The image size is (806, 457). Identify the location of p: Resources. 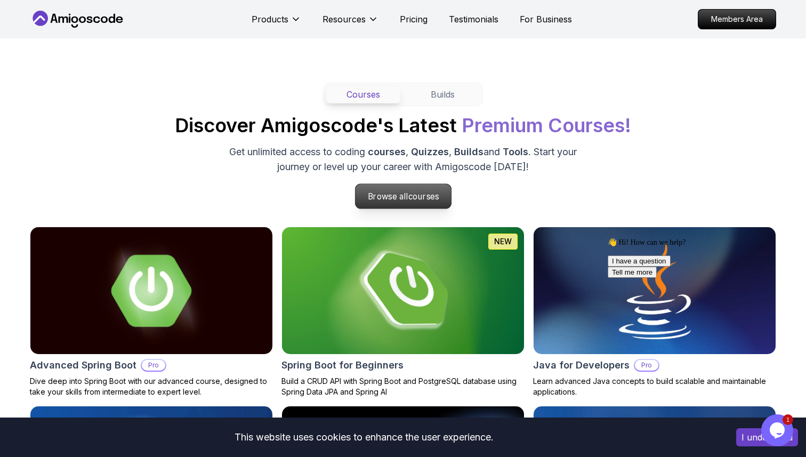
(344, 19).